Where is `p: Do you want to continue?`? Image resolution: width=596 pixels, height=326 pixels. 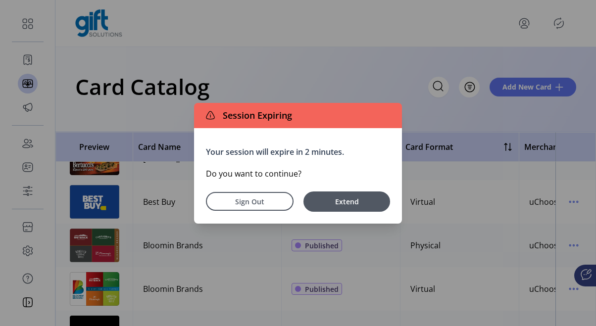
p: Do you want to continue? is located at coordinates (298, 174).